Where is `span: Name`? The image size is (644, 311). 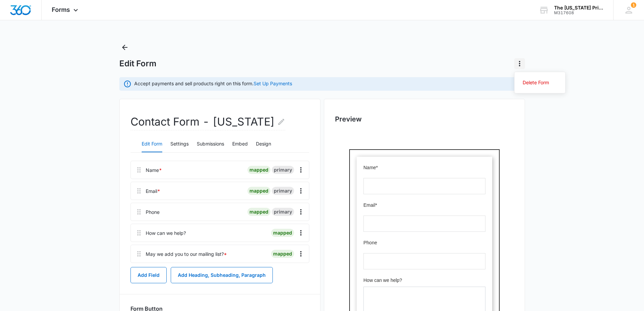
span: Name is located at coordinates (24, 22).